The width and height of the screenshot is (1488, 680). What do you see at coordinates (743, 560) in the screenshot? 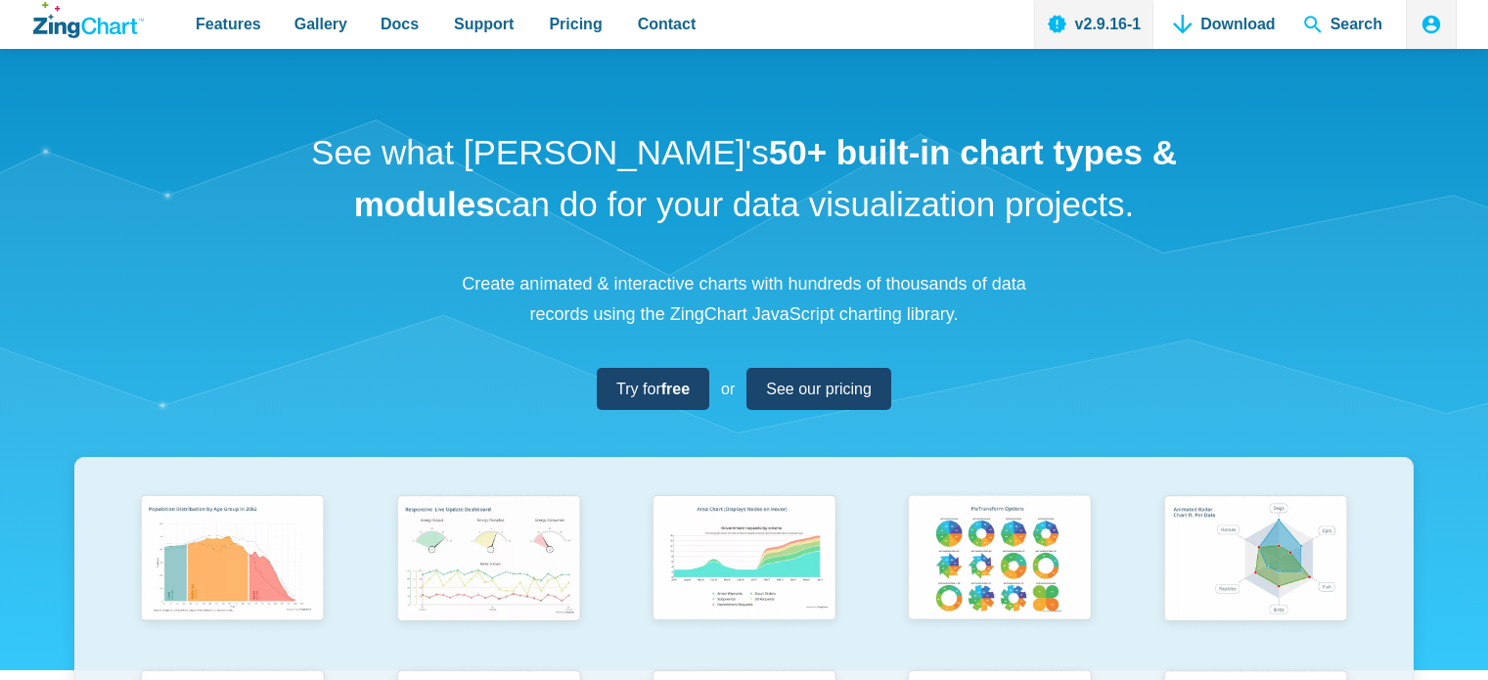
I see `img: Area Chart (Displays Nodes on Hover)` at bounding box center [743, 560].